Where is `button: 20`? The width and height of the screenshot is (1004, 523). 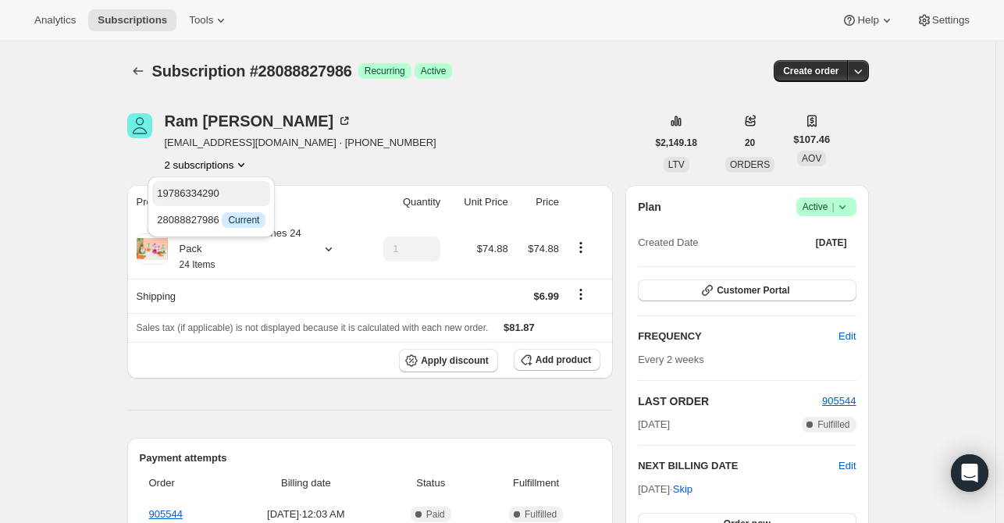 button: 20 is located at coordinates (749, 143).